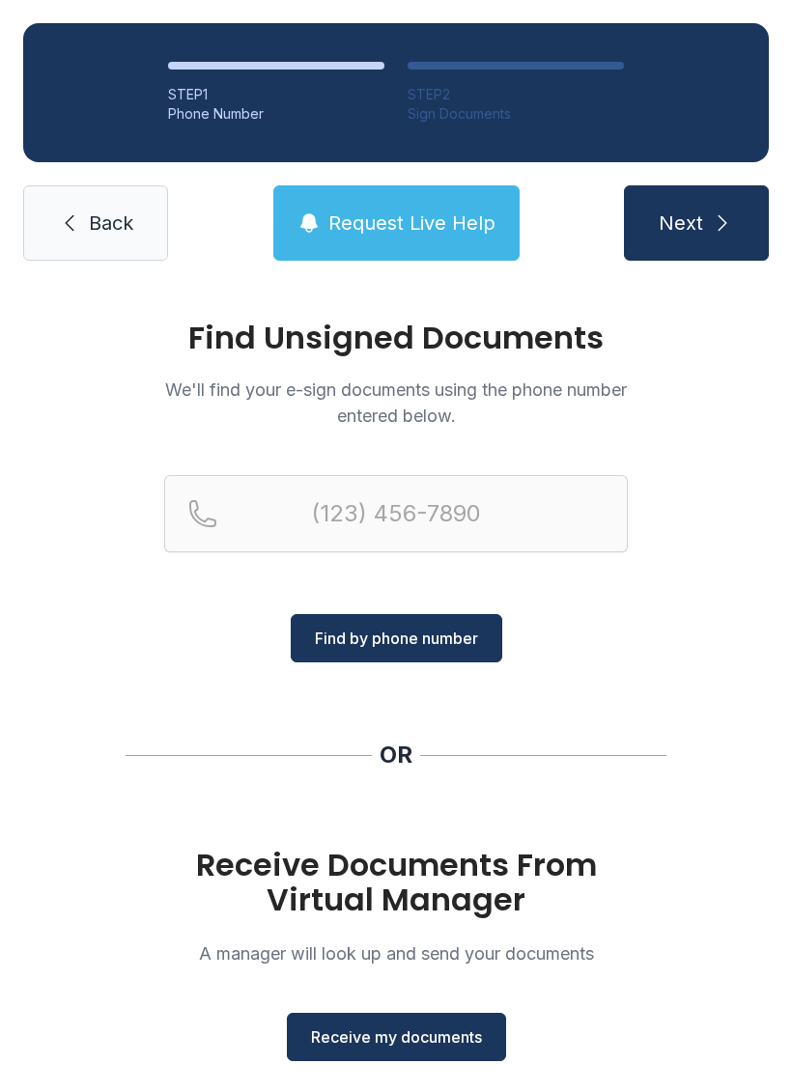 This screenshot has height=1092, width=792. What do you see at coordinates (411, 223) in the screenshot?
I see `span: Request Live Help` at bounding box center [411, 223].